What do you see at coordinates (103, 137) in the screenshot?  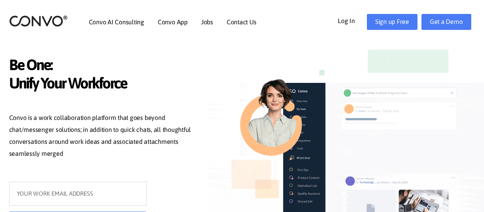 I see `p: Convo is a work collaboration platform that goes beyond chat/messenger solutions; in addition to ...` at bounding box center [103, 137].